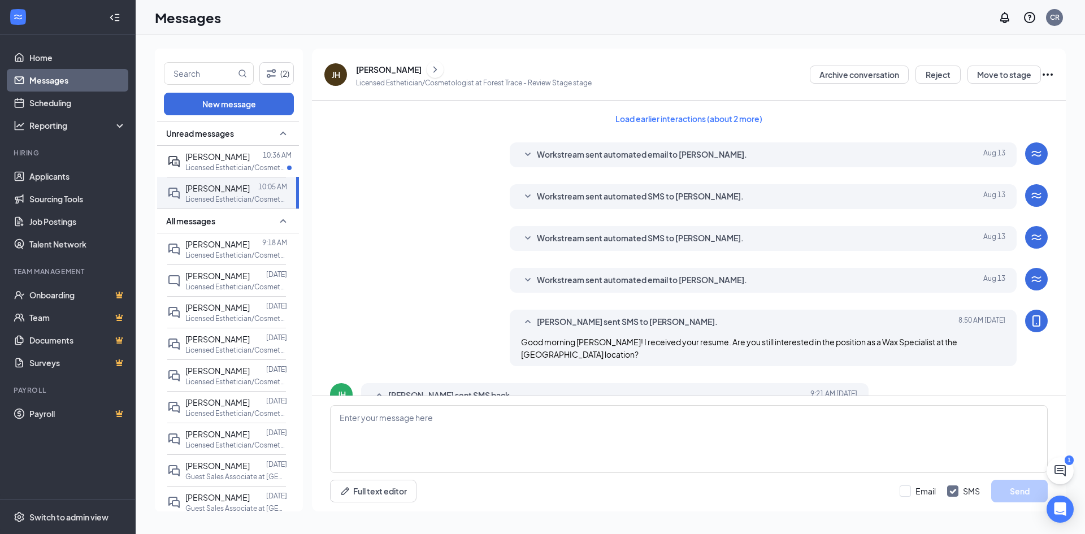  I want to click on a: Scheduling, so click(77, 103).